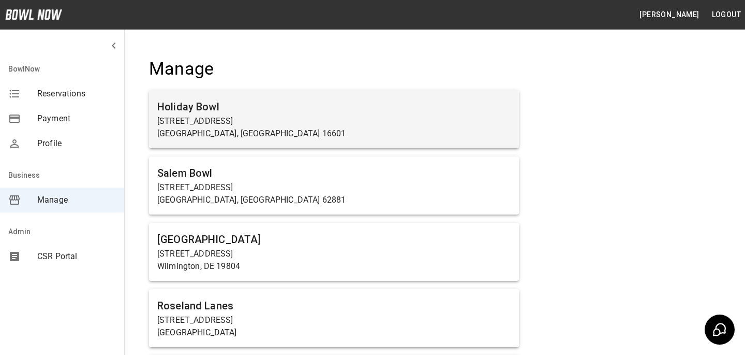 Image resolution: width=745 pixels, height=355 pixels. What do you see at coordinates (77, 119) in the screenshot?
I see `span: Payment` at bounding box center [77, 119].